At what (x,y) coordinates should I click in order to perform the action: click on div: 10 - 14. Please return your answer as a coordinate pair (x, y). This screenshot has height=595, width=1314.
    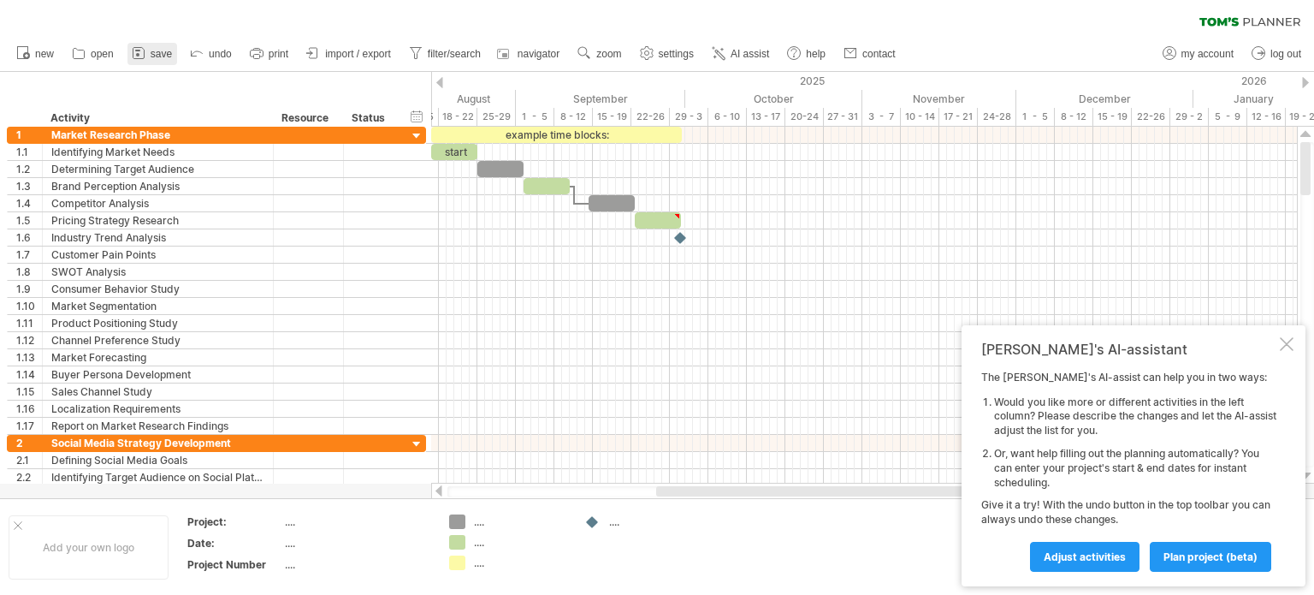
    Looking at the image, I should click on (920, 116).